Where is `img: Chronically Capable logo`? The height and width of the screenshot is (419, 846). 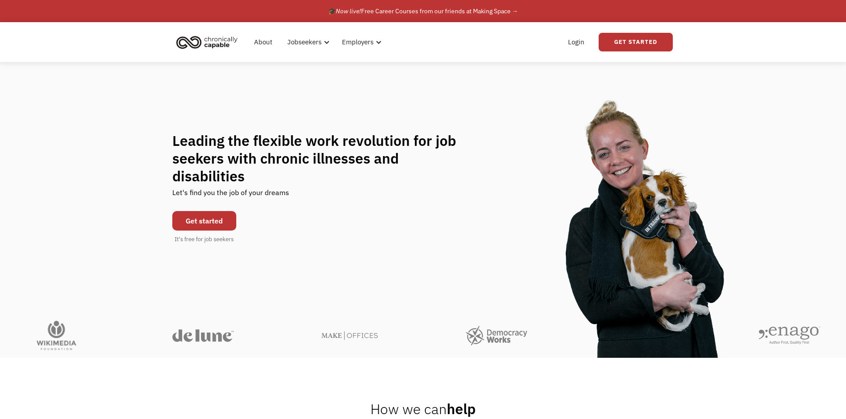 img: Chronically Capable logo is located at coordinates (207, 42).